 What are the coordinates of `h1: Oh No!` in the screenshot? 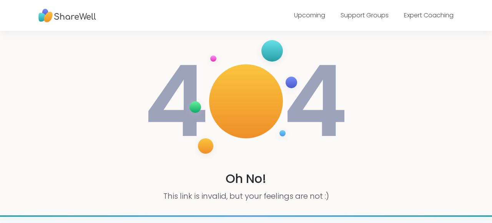 It's located at (246, 178).